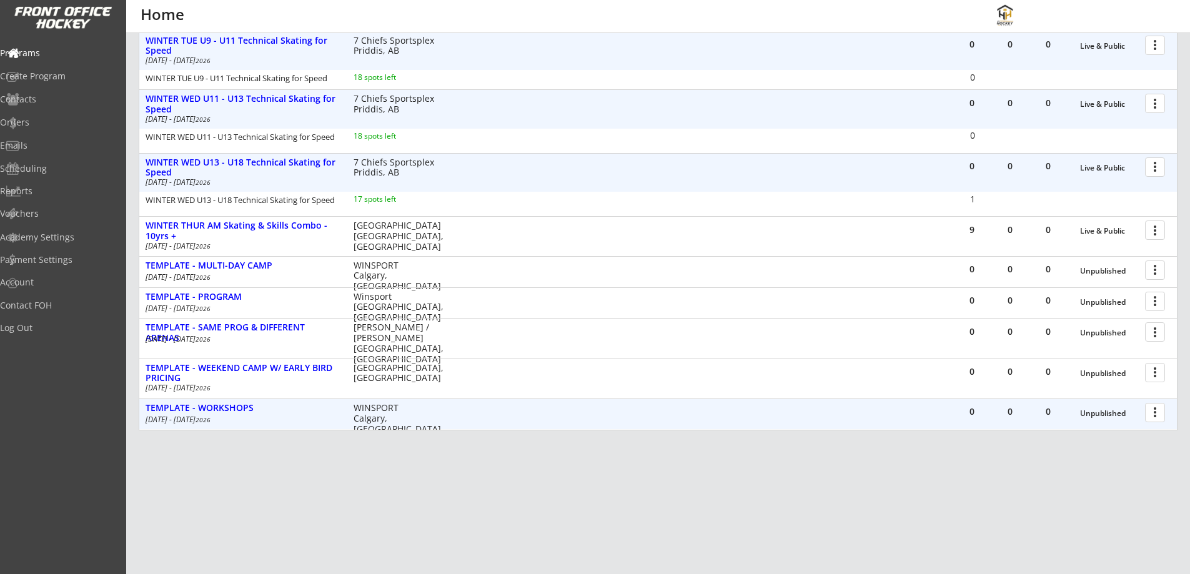 This screenshot has height=574, width=1190. What do you see at coordinates (243, 408) in the screenshot?
I see `div: TEMPLATE - WORKSHOPS` at bounding box center [243, 408].